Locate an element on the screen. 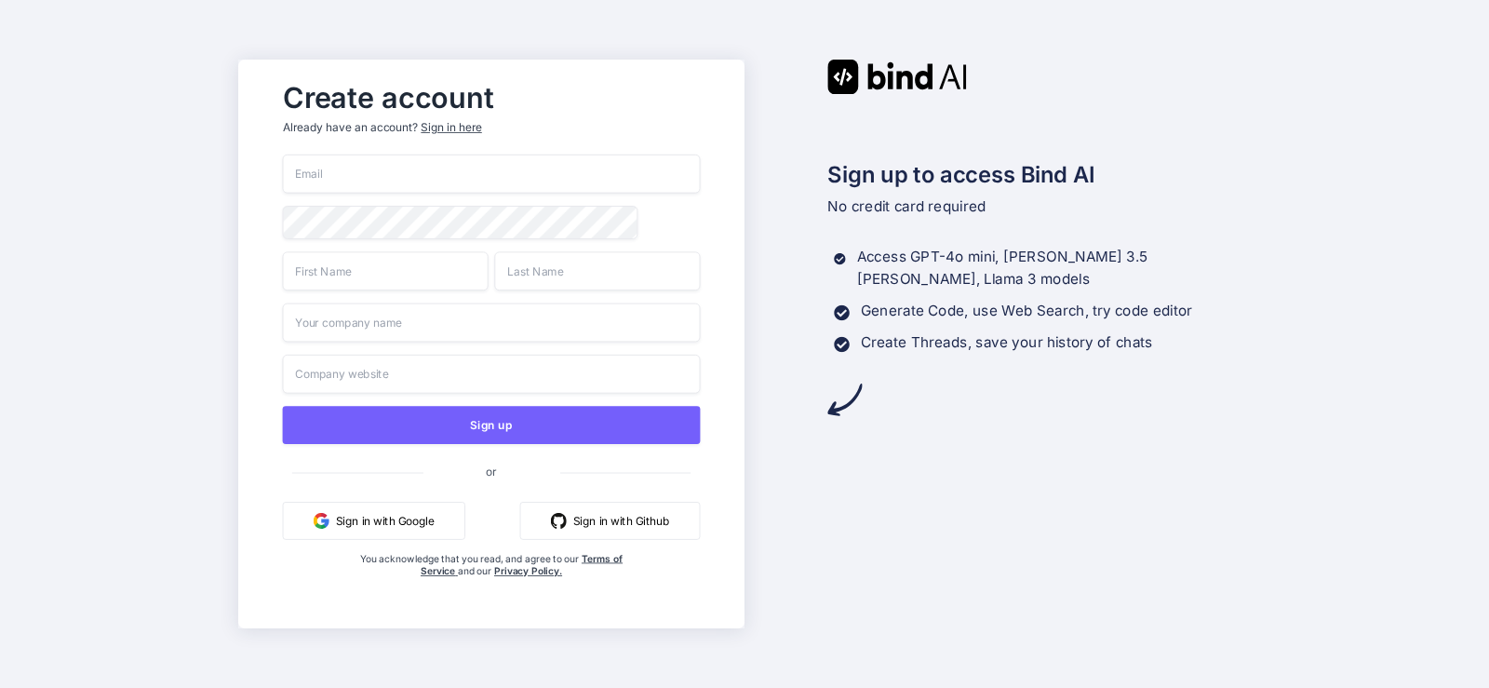  p: Create Threads, save your history of chats is located at coordinates (1007, 342).